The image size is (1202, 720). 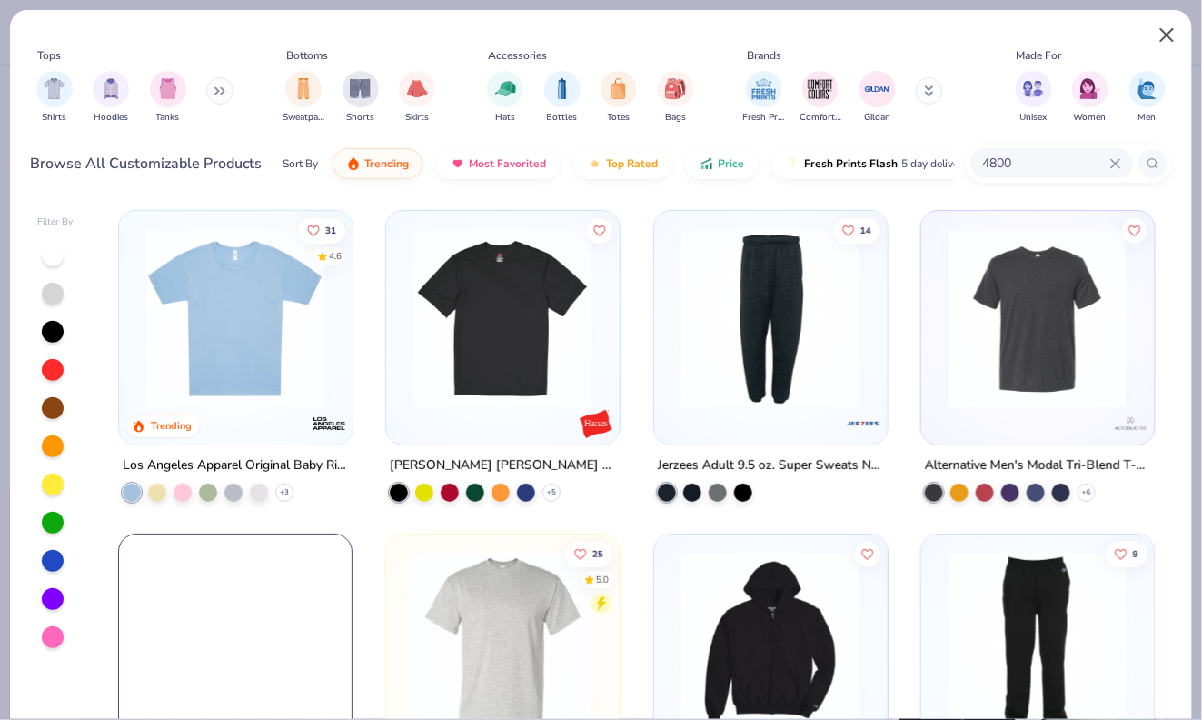 What do you see at coordinates (1087, 492) in the screenshot?
I see `span: + 6` at bounding box center [1087, 492].